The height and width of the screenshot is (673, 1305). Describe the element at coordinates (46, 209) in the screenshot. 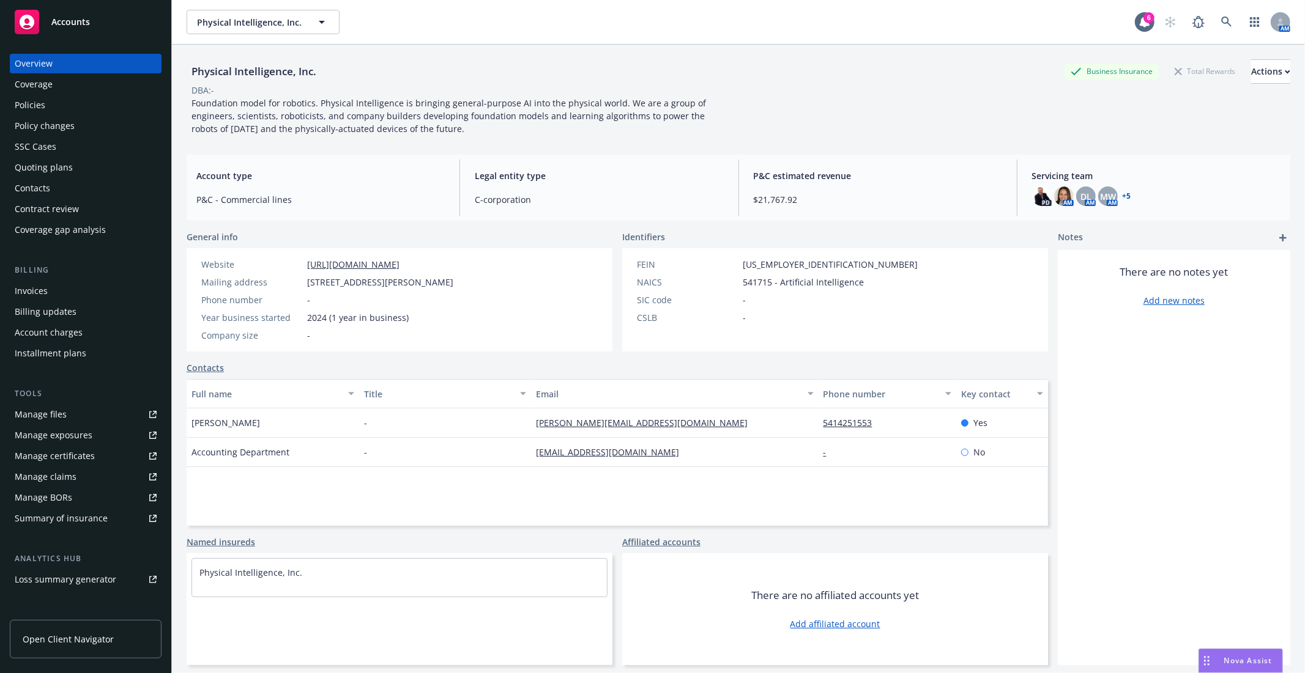

I see `div: Contract review` at that location.